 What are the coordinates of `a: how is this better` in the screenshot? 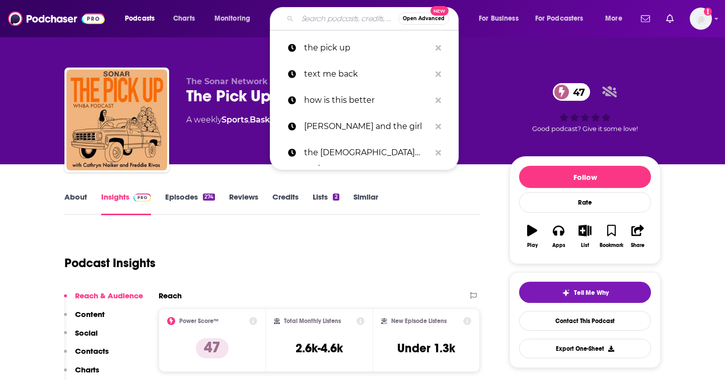 It's located at (364, 100).